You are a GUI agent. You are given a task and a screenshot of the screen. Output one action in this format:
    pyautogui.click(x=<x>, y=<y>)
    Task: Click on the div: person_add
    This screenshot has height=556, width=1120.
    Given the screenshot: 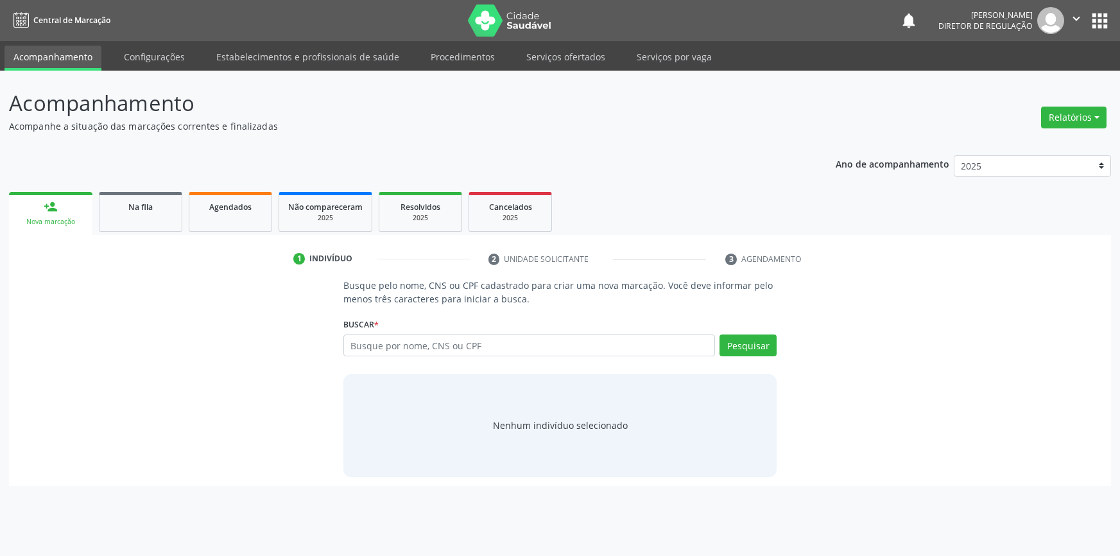 What is the action you would take?
    pyautogui.click(x=51, y=207)
    